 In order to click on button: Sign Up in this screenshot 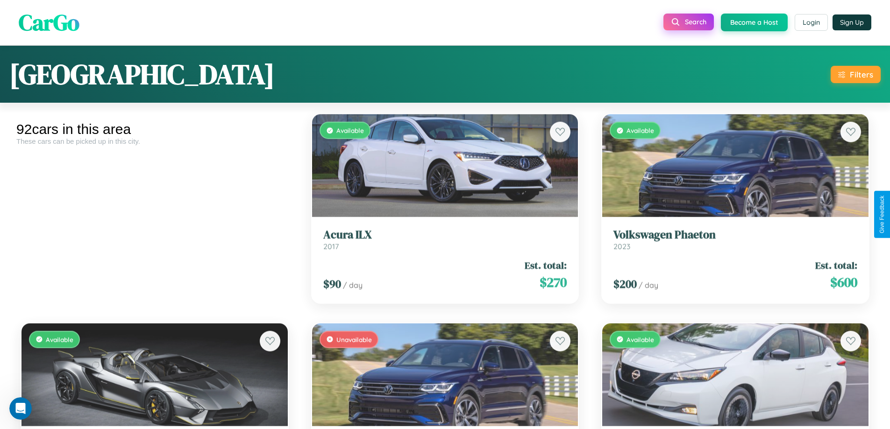, I will do `click(851, 22)`.